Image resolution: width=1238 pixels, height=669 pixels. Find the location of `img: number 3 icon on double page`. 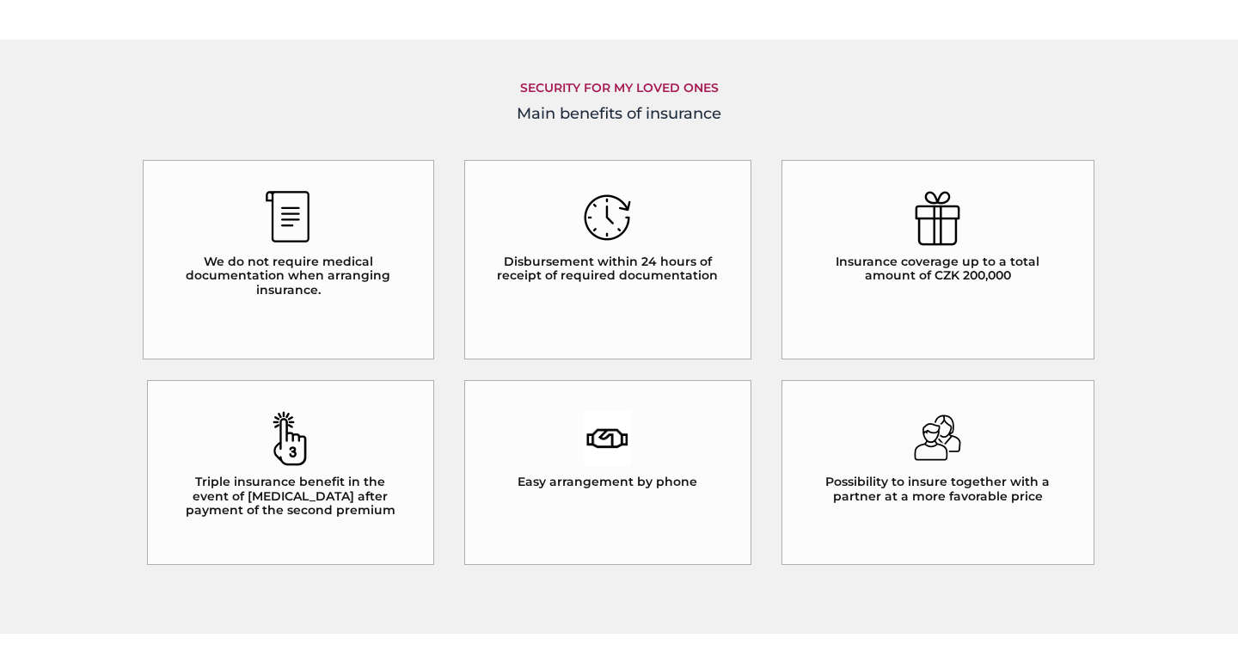

img: number 3 icon on double page is located at coordinates (290, 438).